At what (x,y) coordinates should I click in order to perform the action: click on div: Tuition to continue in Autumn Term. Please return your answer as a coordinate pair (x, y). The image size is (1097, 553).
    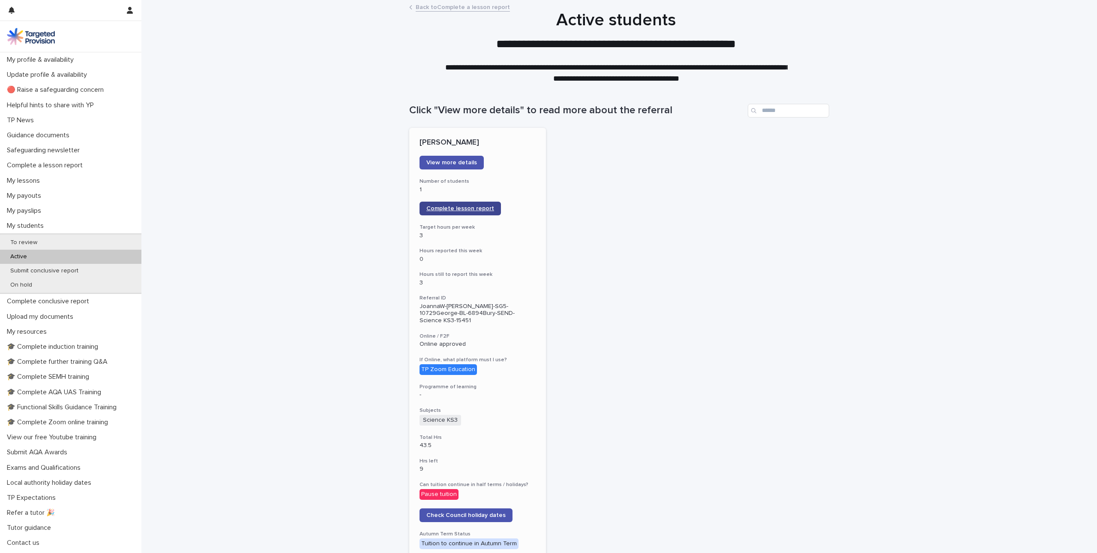
    Looking at the image, I should click on (469, 543).